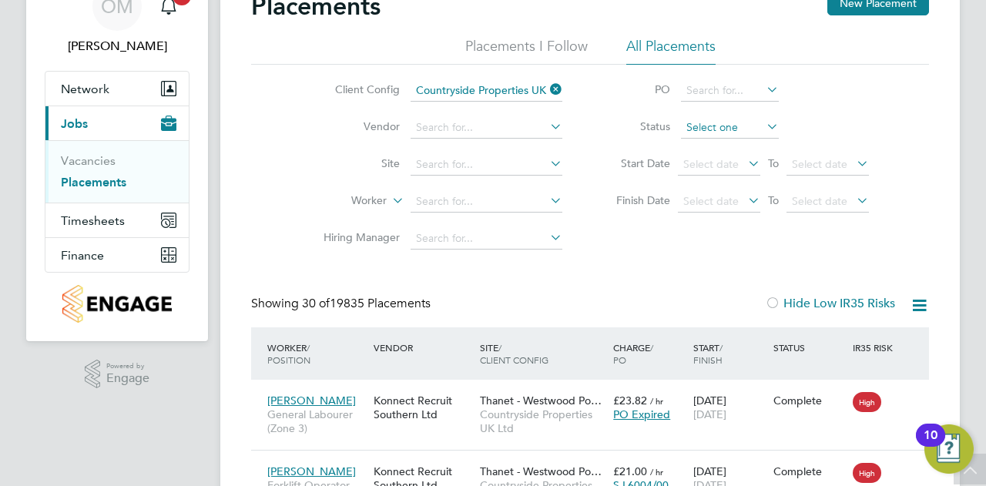 The width and height of the screenshot is (986, 486). Describe the element at coordinates (116, 304) in the screenshot. I see `img: countryside-properties-logo-retina.png` at that location.